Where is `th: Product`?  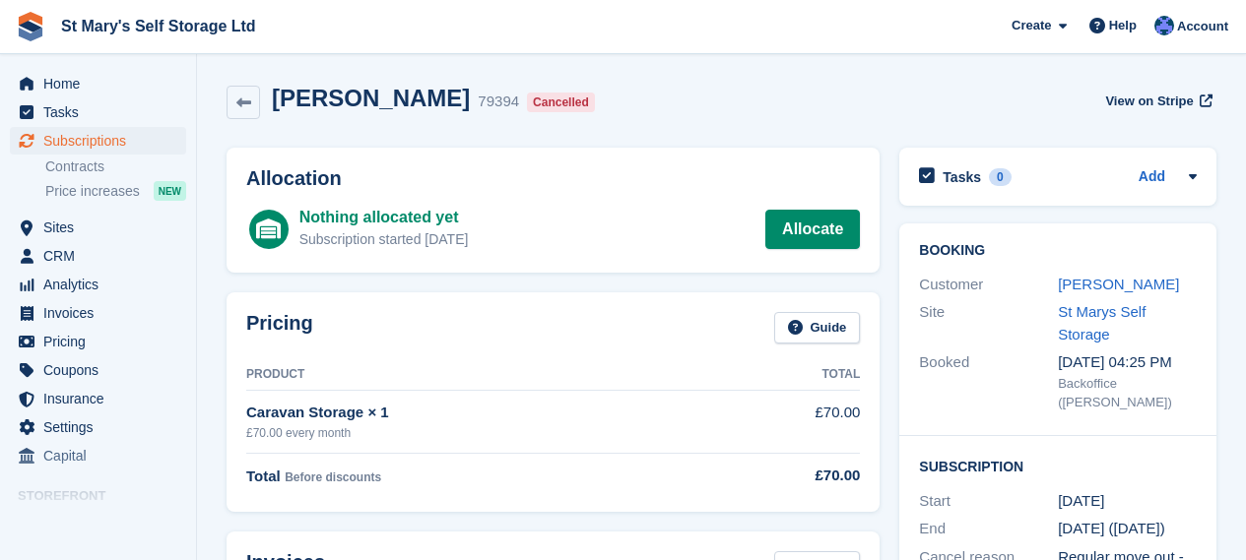 th: Product is located at coordinates (479, 375).